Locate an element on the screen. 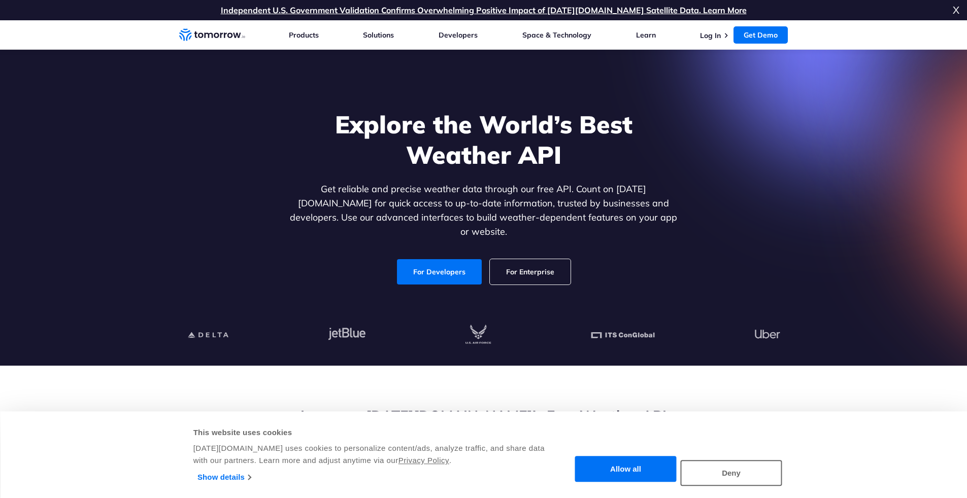  a: For Developers is located at coordinates (439, 272).